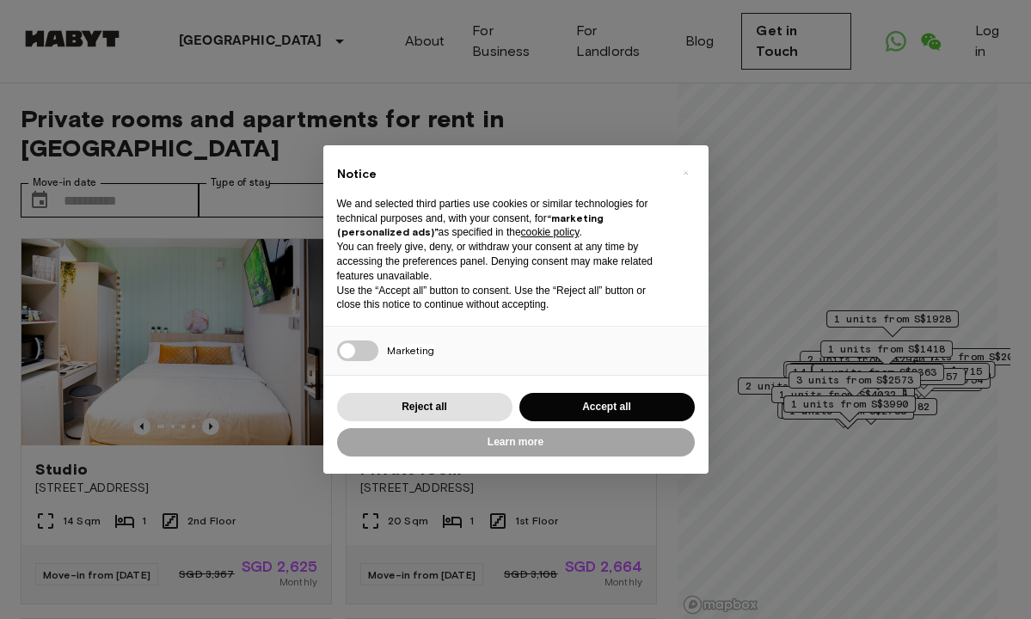 Image resolution: width=1031 pixels, height=619 pixels. What do you see at coordinates (607, 407) in the screenshot?
I see `button: Accept all` at bounding box center [607, 407].